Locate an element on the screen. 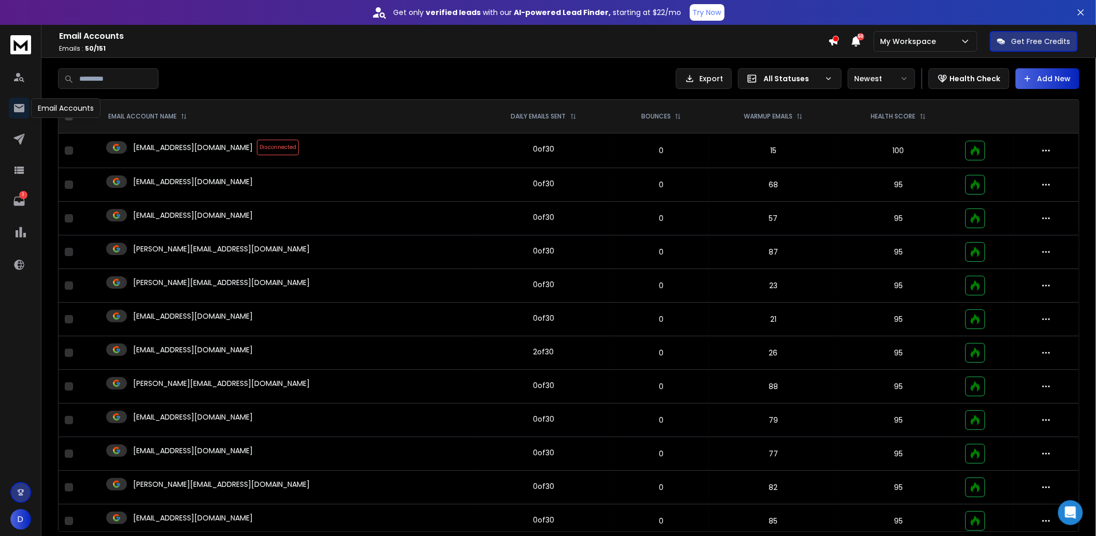  button: Try Now is located at coordinates (707, 12).